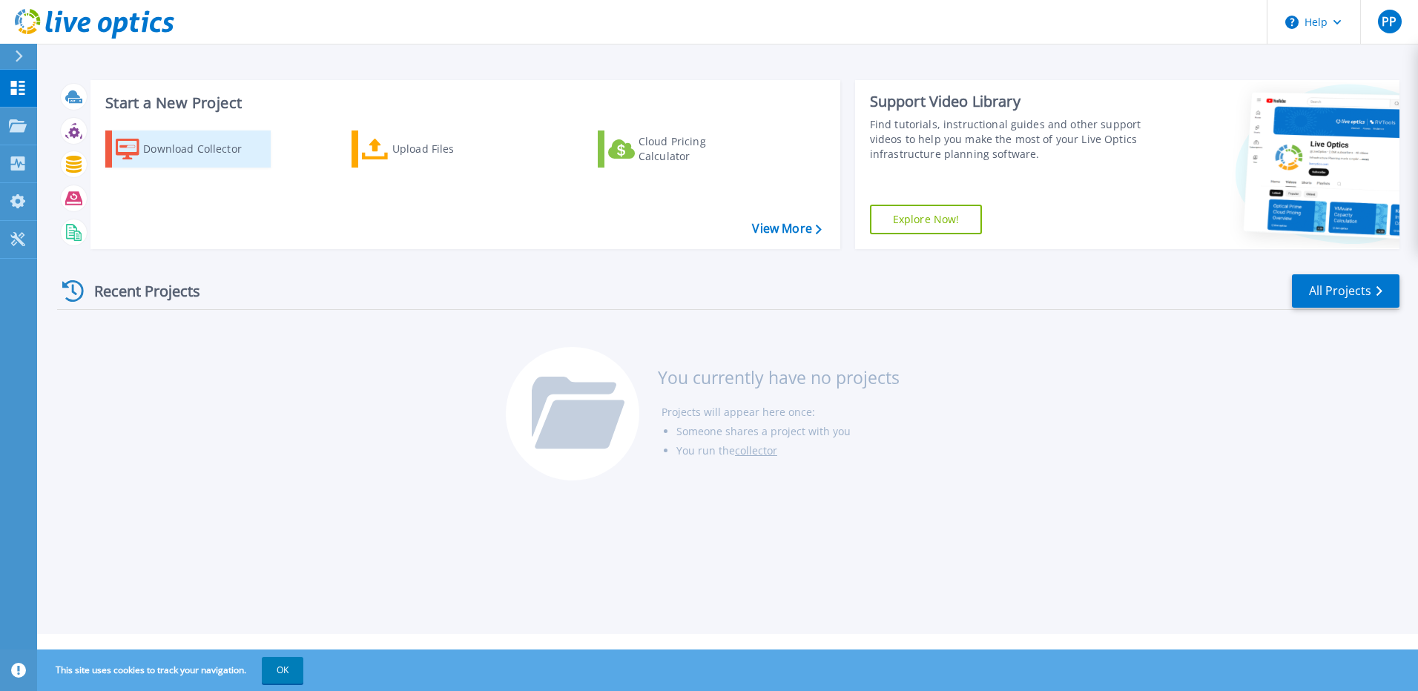  Describe the element at coordinates (779, 378) in the screenshot. I see `h3: You currently have no projects` at that location.